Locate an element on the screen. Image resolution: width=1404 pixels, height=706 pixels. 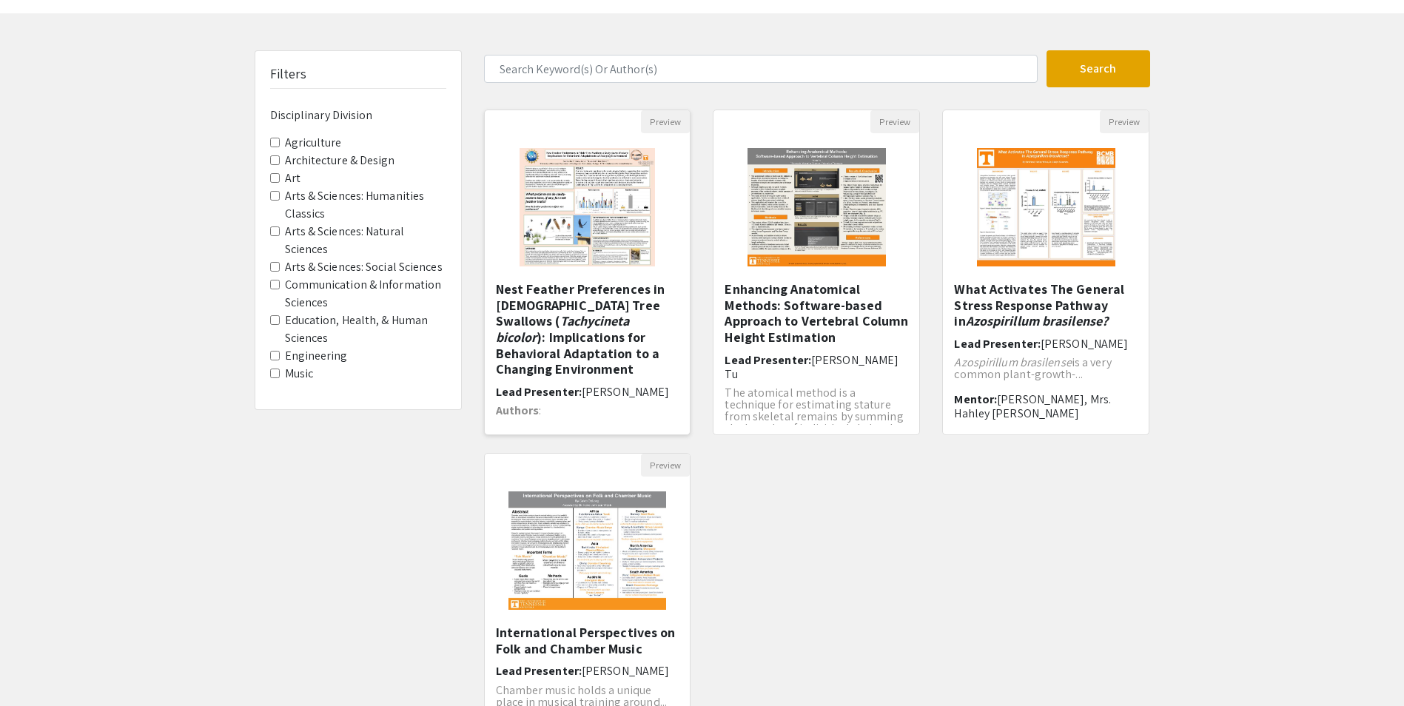
label: Education, Health, & Human Sciences is located at coordinates (366, 329).